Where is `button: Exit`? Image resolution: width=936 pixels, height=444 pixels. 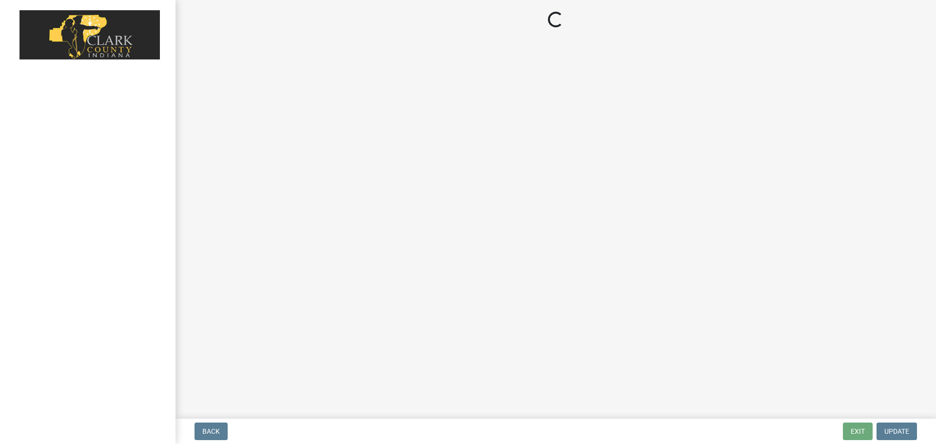 button: Exit is located at coordinates (857, 431).